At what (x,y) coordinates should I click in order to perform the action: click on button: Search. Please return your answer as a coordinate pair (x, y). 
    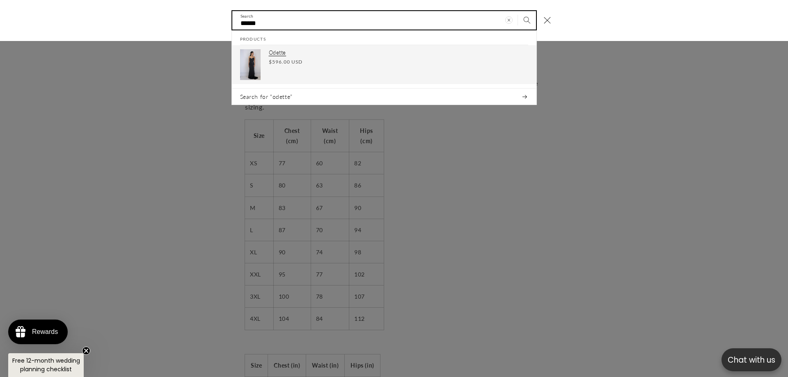
    Looking at the image, I should click on (527, 21).